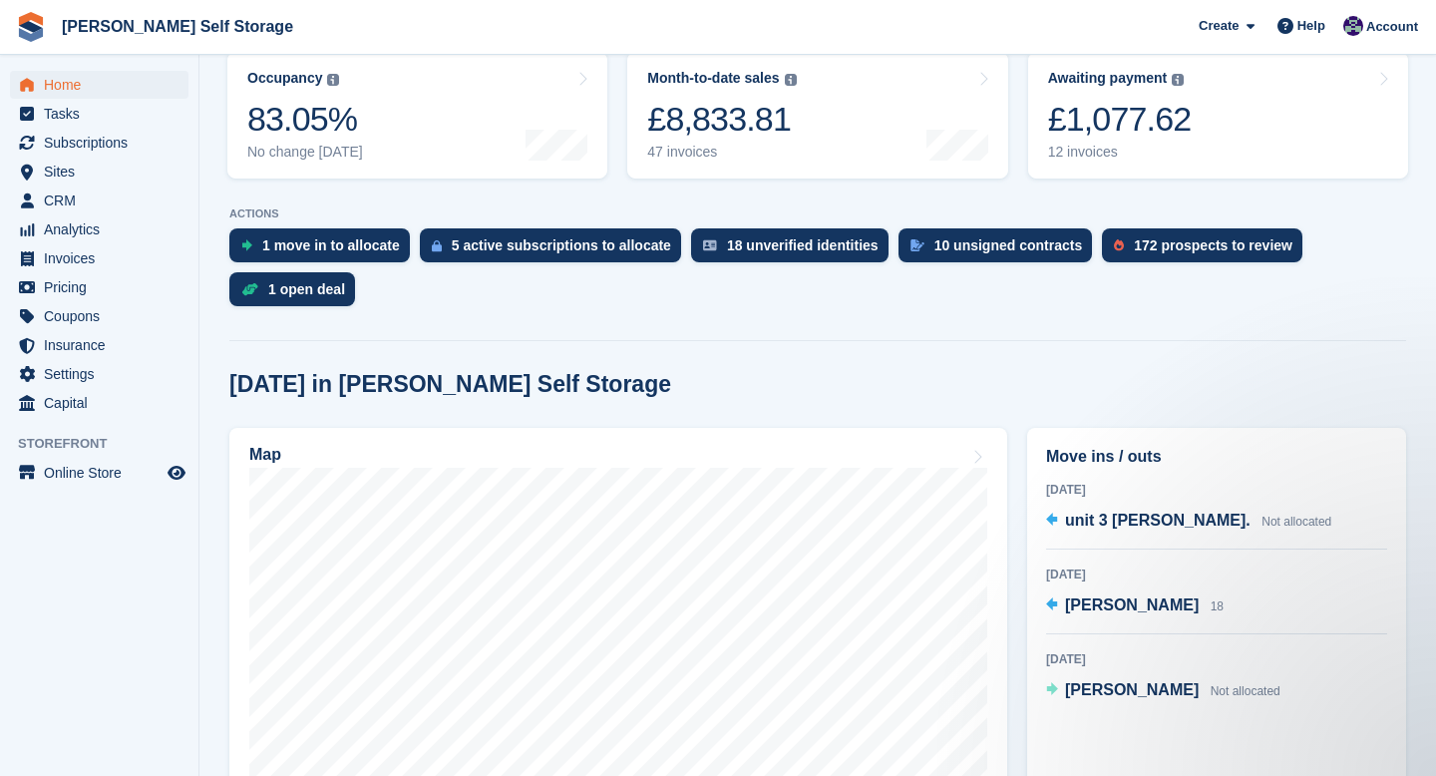 This screenshot has height=776, width=1436. I want to click on span: Tasks, so click(104, 114).